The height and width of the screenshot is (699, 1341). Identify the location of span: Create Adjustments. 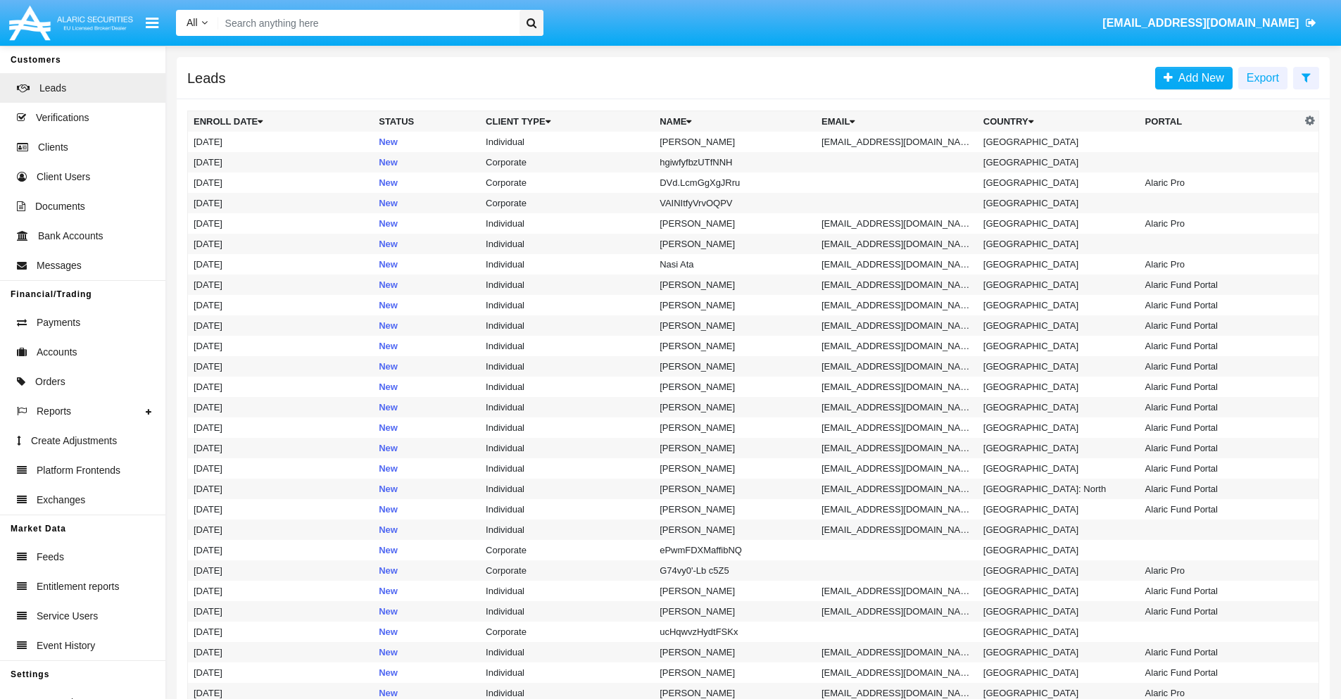
(74, 441).